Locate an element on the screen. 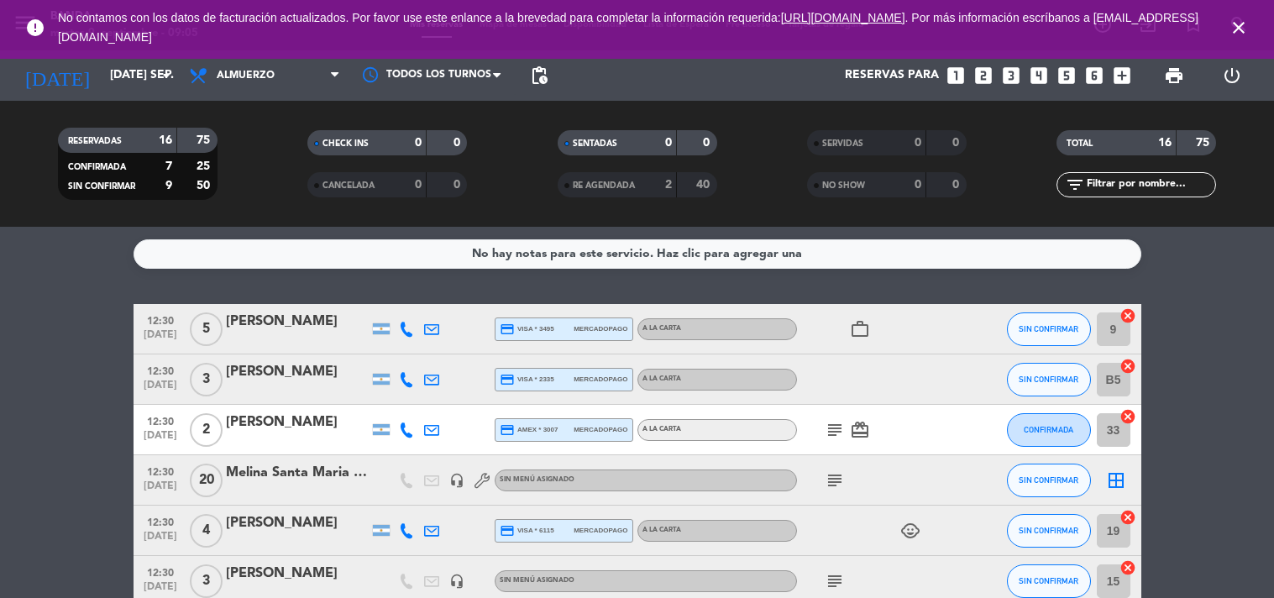 Image resolution: width=1274 pixels, height=598 pixels. span: 4 is located at coordinates (206, 531).